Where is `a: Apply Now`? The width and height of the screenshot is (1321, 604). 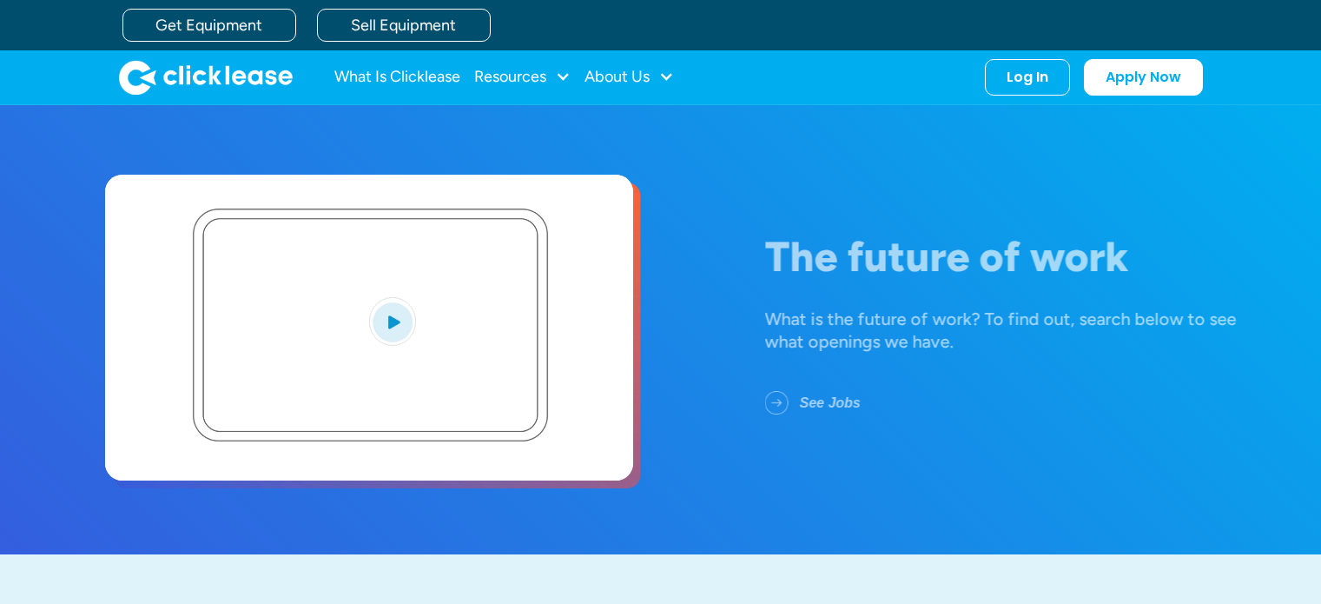
a: Apply Now is located at coordinates (1143, 77).